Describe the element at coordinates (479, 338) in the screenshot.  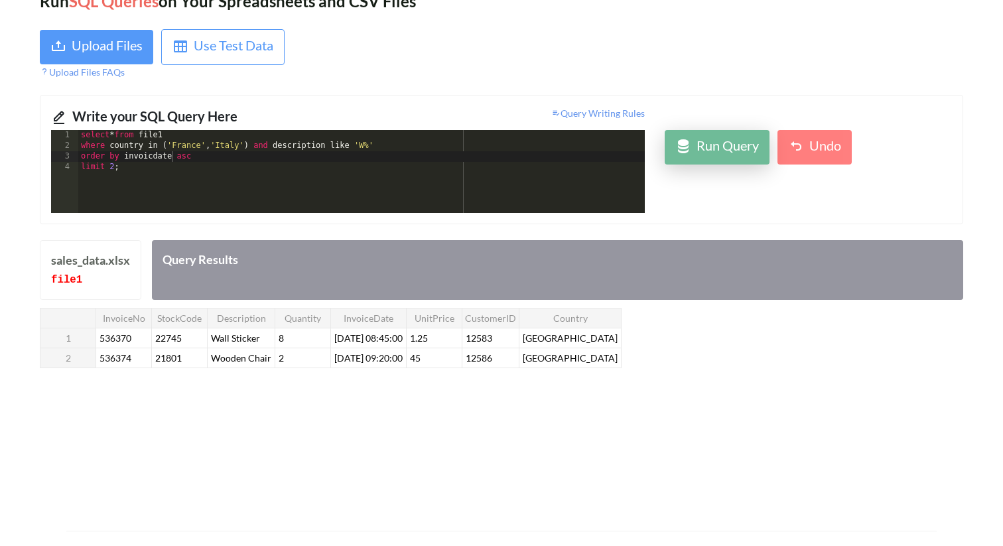
I see `span: 12583` at that location.